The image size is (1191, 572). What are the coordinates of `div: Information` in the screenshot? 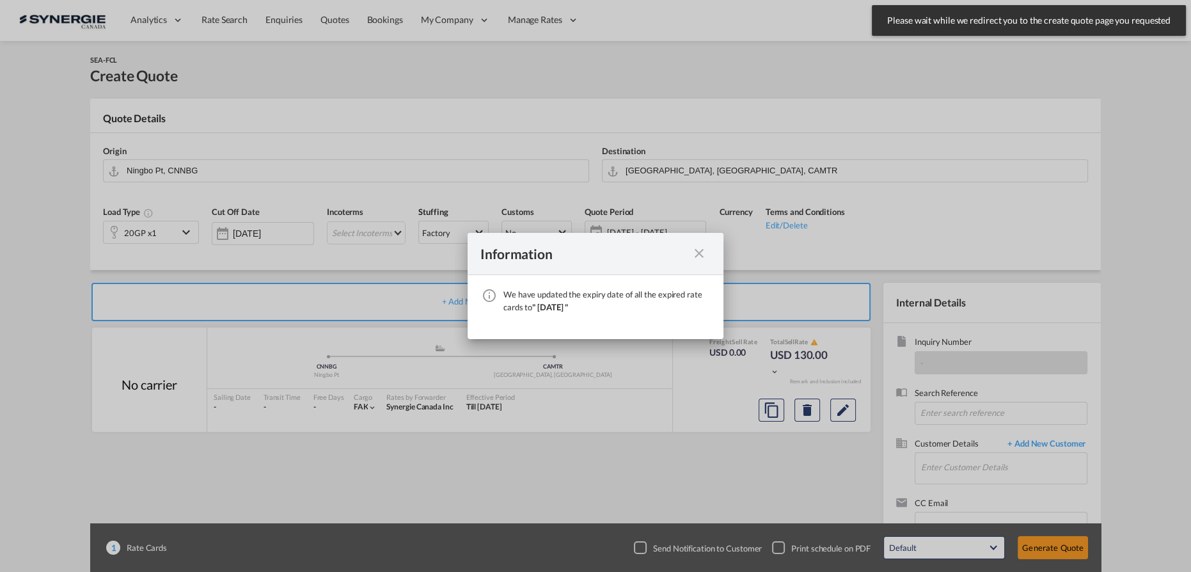 It's located at (584, 253).